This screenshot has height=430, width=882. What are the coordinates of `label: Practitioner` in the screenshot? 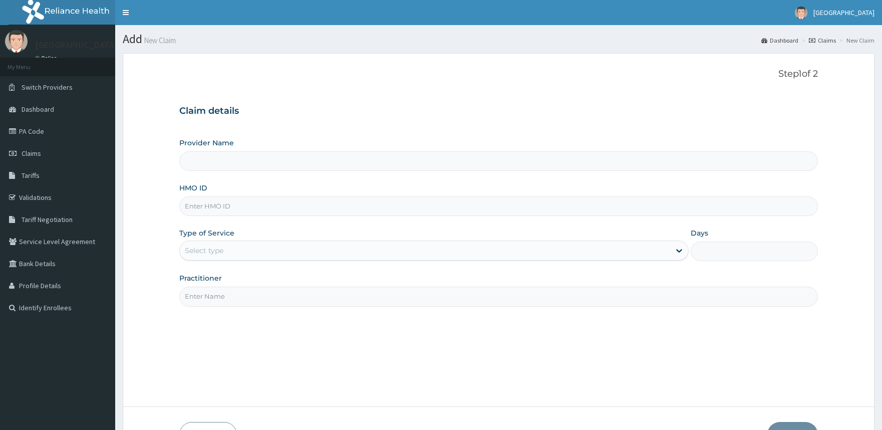 It's located at (200, 278).